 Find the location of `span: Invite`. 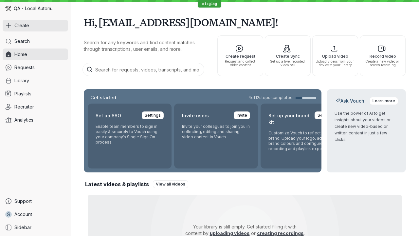

span: Invite is located at coordinates (242, 115).